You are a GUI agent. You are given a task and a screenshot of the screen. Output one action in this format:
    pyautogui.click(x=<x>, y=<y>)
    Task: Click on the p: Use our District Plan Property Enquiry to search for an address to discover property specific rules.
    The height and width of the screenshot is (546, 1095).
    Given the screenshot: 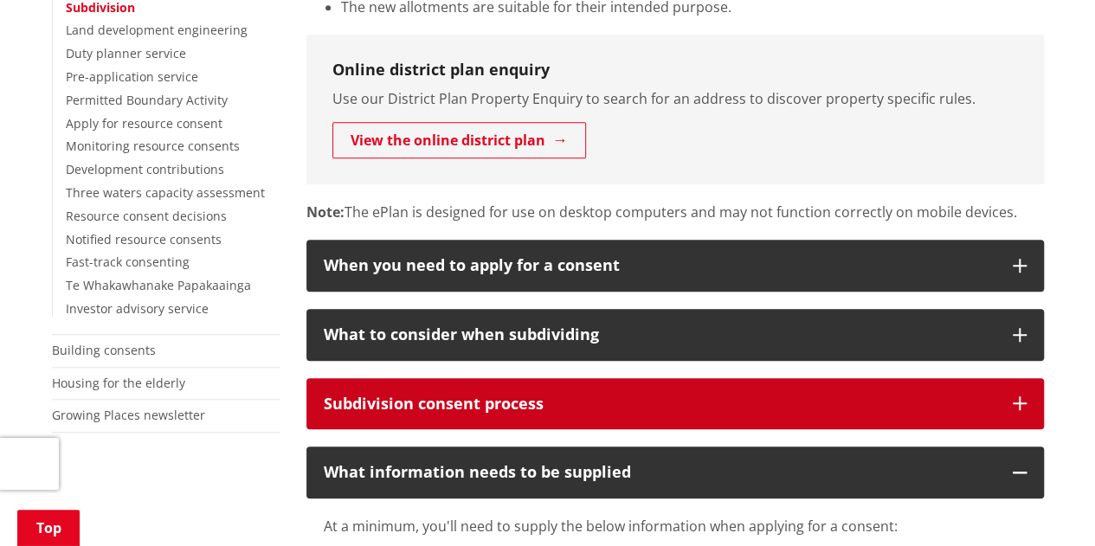 What is the action you would take?
    pyautogui.click(x=675, y=99)
    